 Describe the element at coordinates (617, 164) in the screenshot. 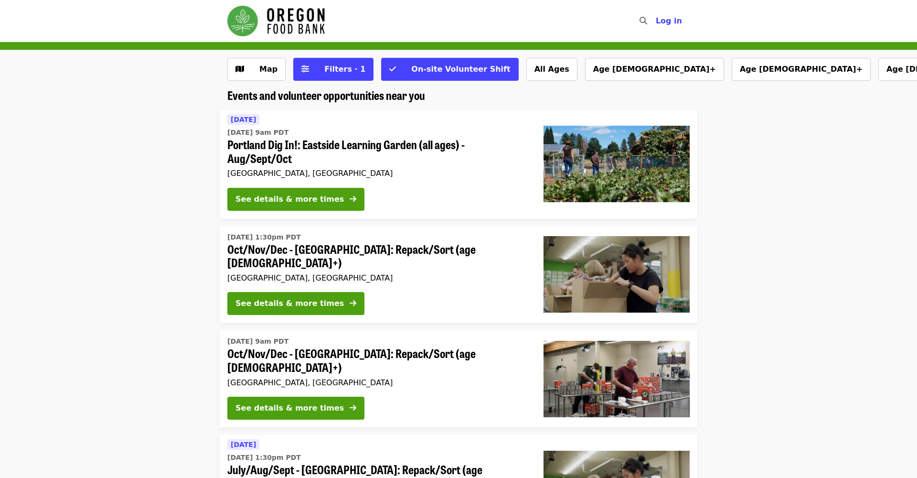

I see `img: Portland Dig In!: Eastside Learning Garden (all ages) - Aug/Sept/Oct organized by Oregon Food Bank` at that location.